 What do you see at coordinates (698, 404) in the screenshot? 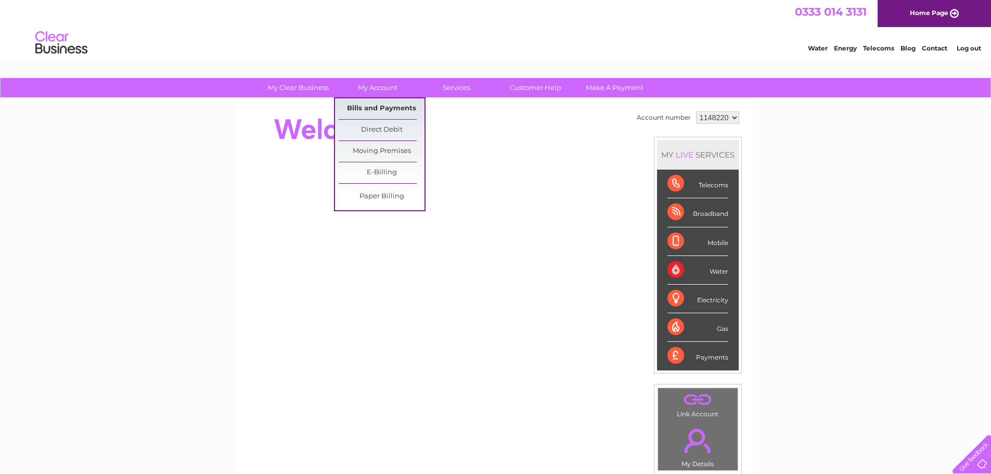
I see `td: Link Account` at bounding box center [698, 404].